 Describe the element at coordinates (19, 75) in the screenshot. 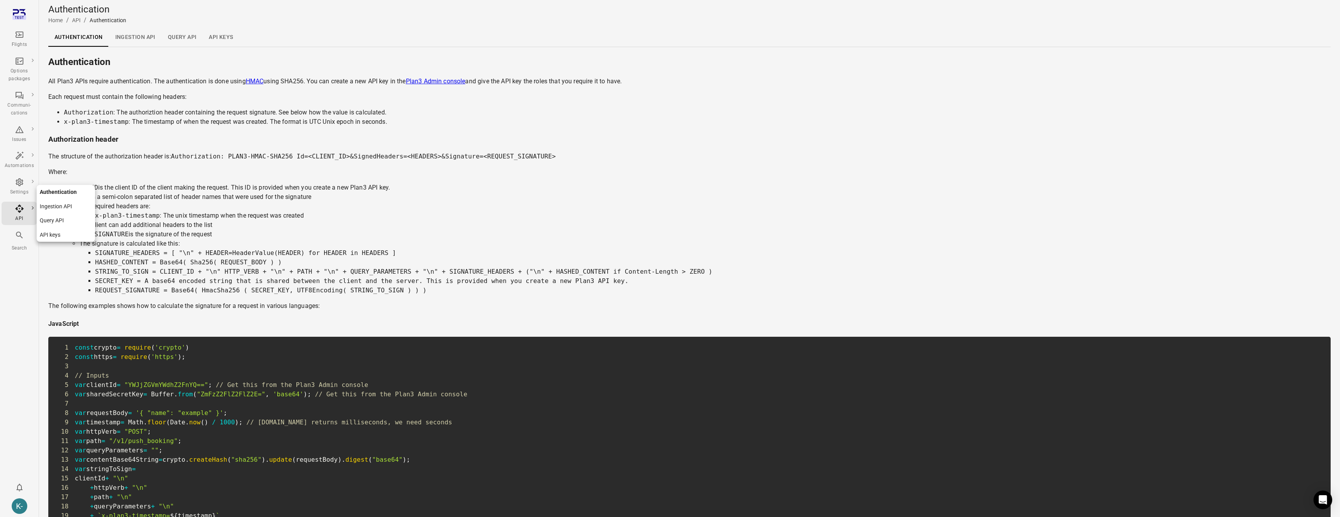

I see `div: Options packages` at that location.